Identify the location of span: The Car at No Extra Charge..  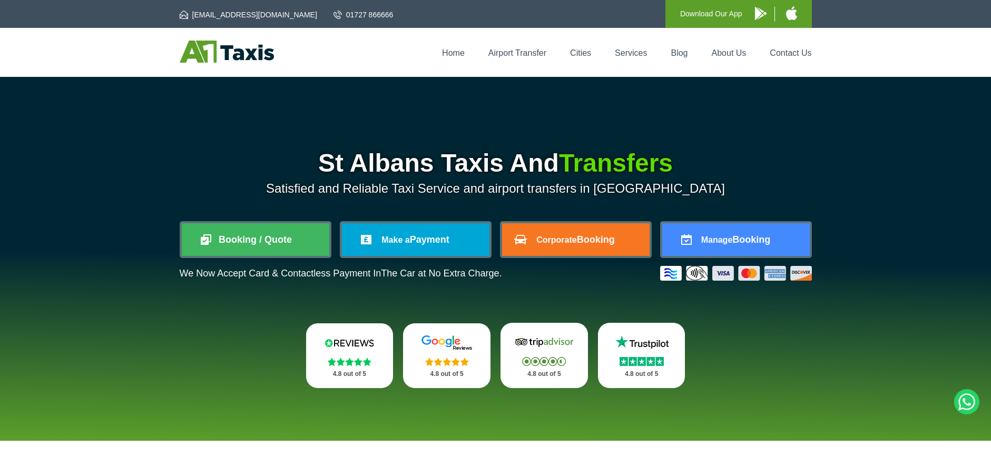
(441, 273).